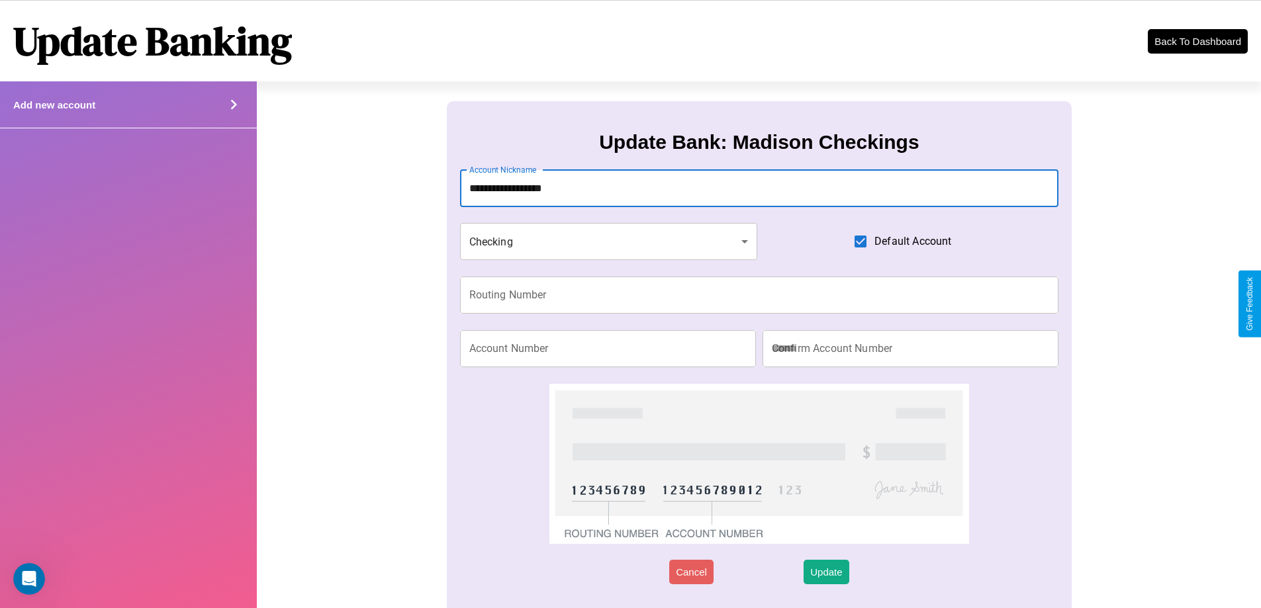  What do you see at coordinates (913, 242) in the screenshot?
I see `span: Default Account` at bounding box center [913, 242].